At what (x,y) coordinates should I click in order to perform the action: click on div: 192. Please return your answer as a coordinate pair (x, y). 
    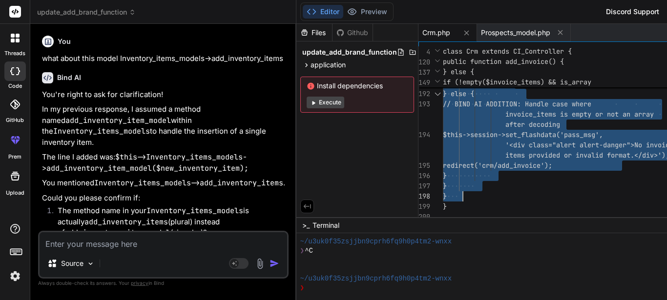
    Looking at the image, I should click on (424, 94).